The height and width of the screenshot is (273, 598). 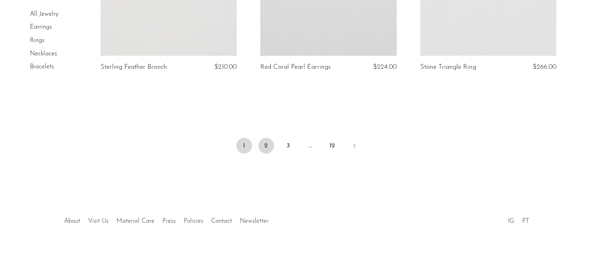 What do you see at coordinates (193, 221) in the screenshot?
I see `a: Policies` at bounding box center [193, 221].